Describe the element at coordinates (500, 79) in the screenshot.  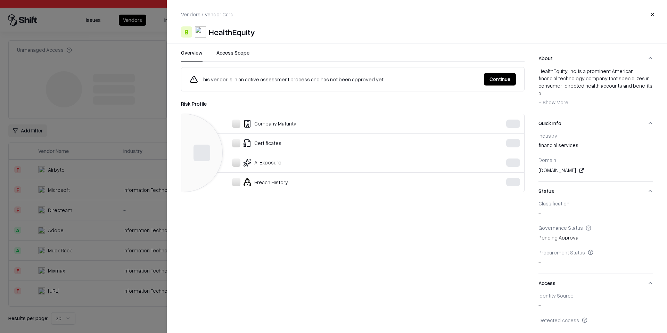
I see `button: Continue` at that location.